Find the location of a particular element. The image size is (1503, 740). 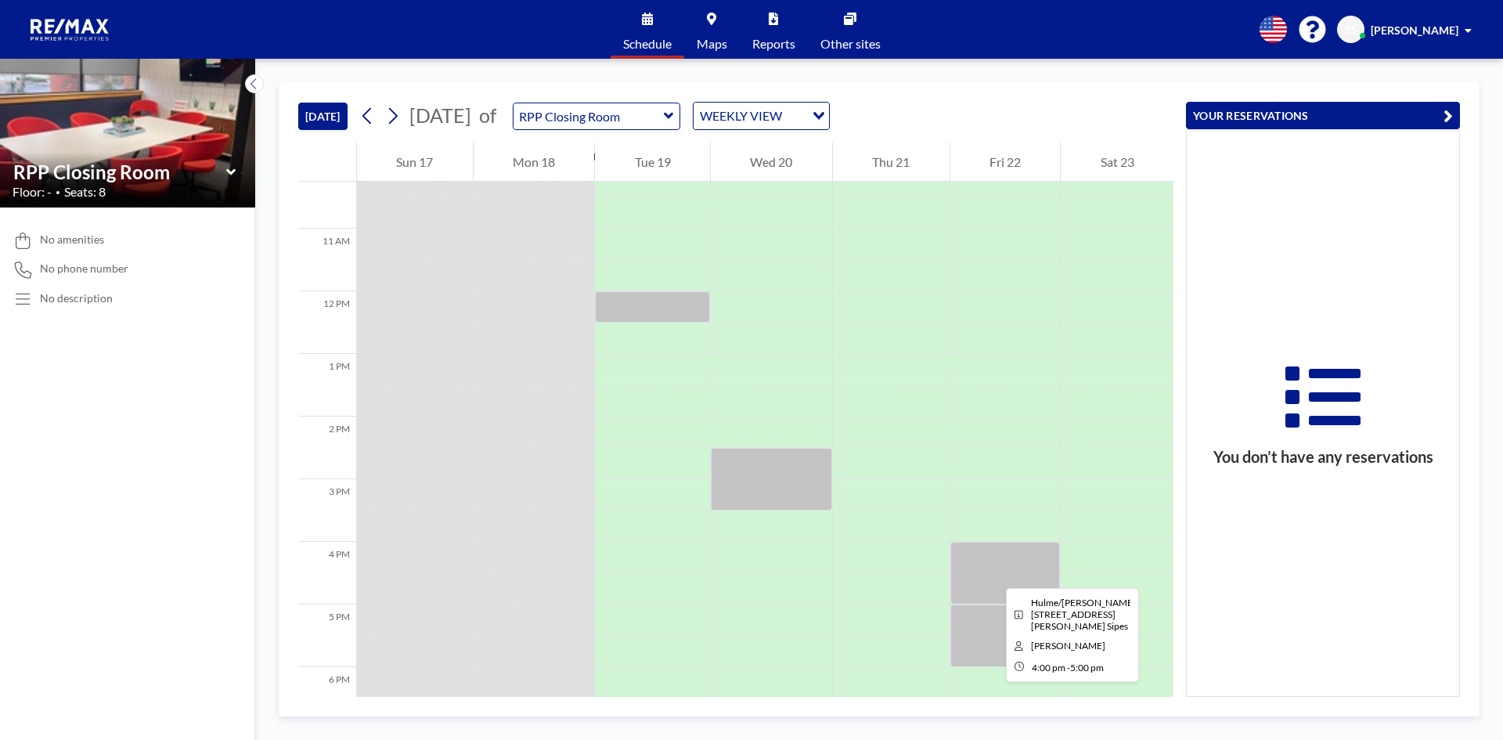

div: 11 AM is located at coordinates (327, 260).